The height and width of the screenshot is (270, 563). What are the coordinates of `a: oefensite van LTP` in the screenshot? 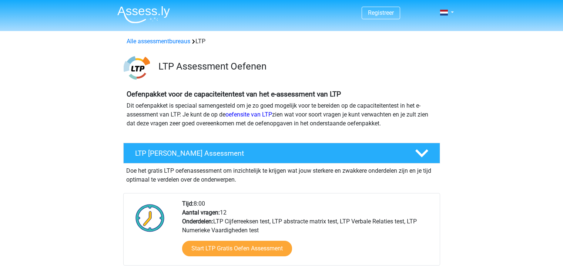 It's located at (249, 114).